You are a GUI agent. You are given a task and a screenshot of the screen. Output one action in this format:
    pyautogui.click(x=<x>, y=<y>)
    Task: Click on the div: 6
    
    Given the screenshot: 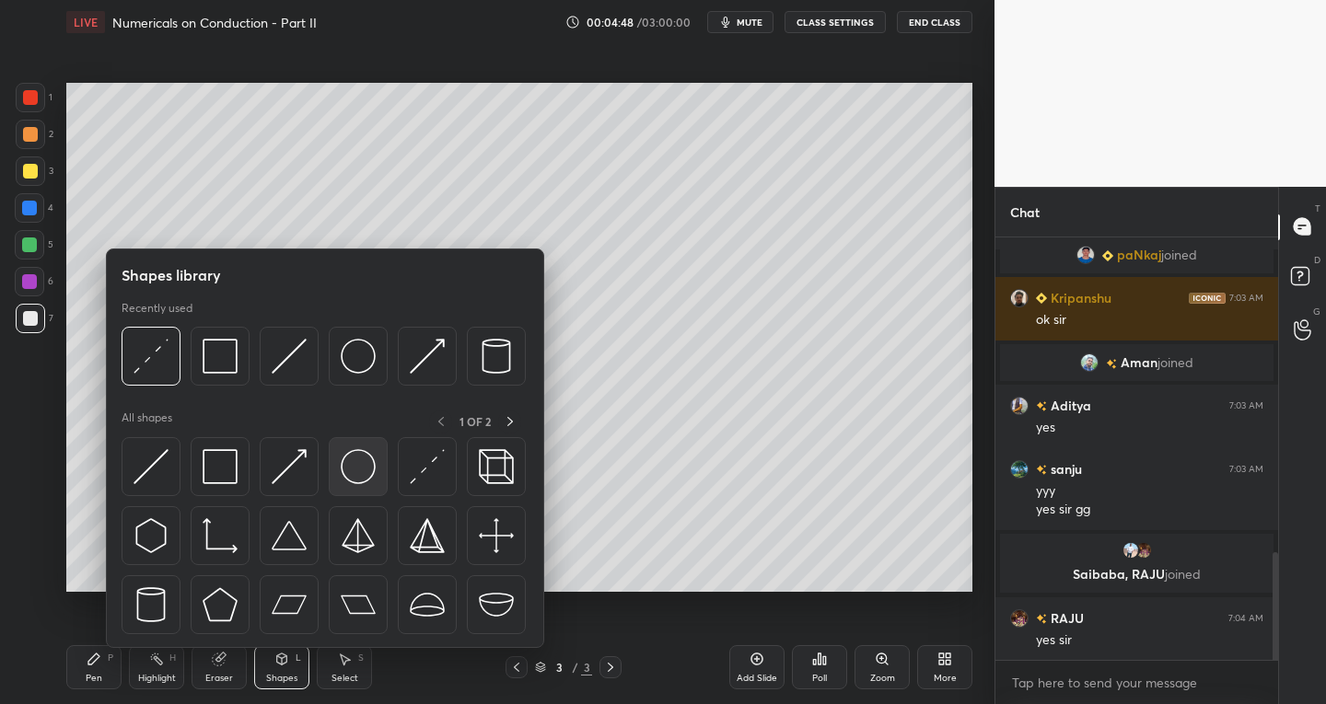 What is the action you would take?
    pyautogui.click(x=34, y=282)
    